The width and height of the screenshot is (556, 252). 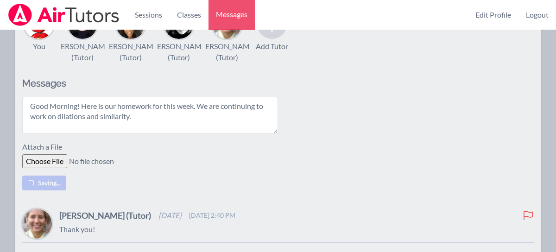 I want to click on div: You, so click(x=39, y=46).